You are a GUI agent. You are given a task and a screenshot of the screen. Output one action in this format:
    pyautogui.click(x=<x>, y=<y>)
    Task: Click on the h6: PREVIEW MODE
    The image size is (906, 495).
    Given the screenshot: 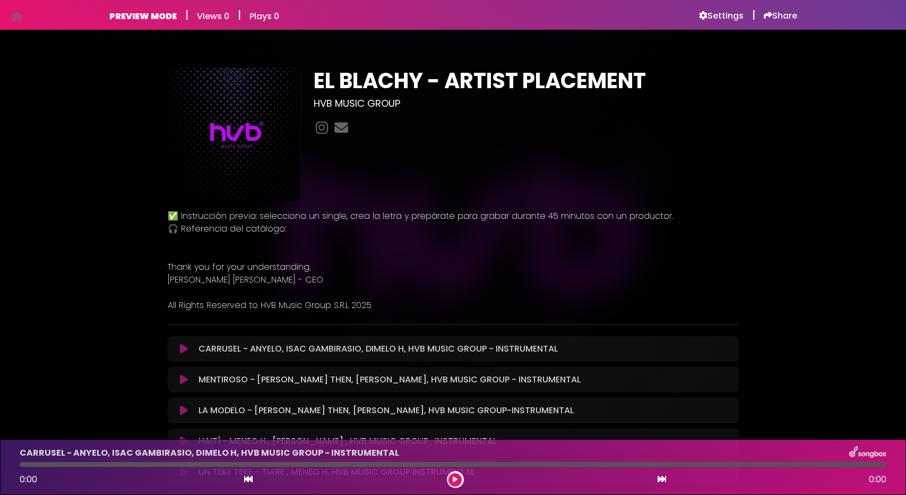 What is the action you would take?
    pyautogui.click(x=143, y=16)
    